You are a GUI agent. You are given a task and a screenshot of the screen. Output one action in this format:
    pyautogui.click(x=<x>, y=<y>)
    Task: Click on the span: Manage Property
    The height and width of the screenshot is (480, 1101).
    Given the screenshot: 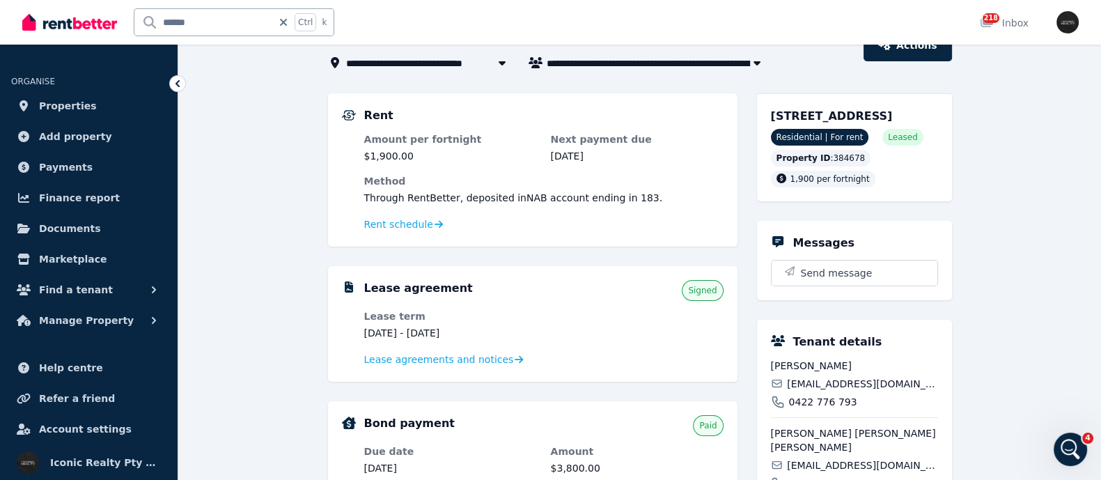 What is the action you would take?
    pyautogui.click(x=86, y=320)
    